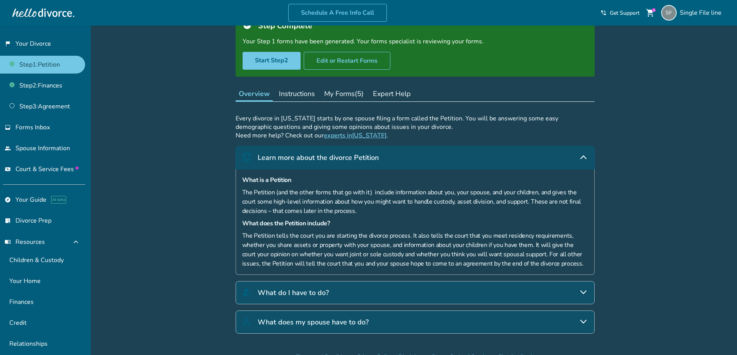 The width and height of the screenshot is (737, 355). Describe the element at coordinates (620, 13) in the screenshot. I see `a: phone_in_talkGet Support` at that location.